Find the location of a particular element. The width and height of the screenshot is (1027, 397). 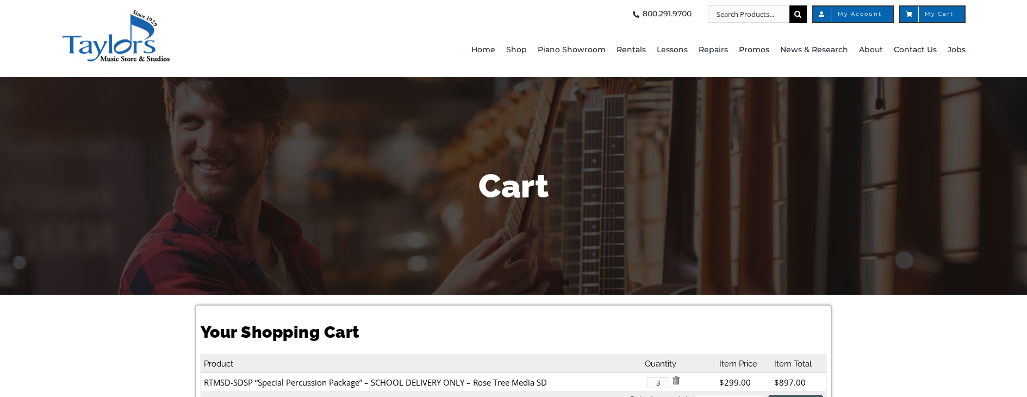

a: Piano Showroom is located at coordinates (571, 50).